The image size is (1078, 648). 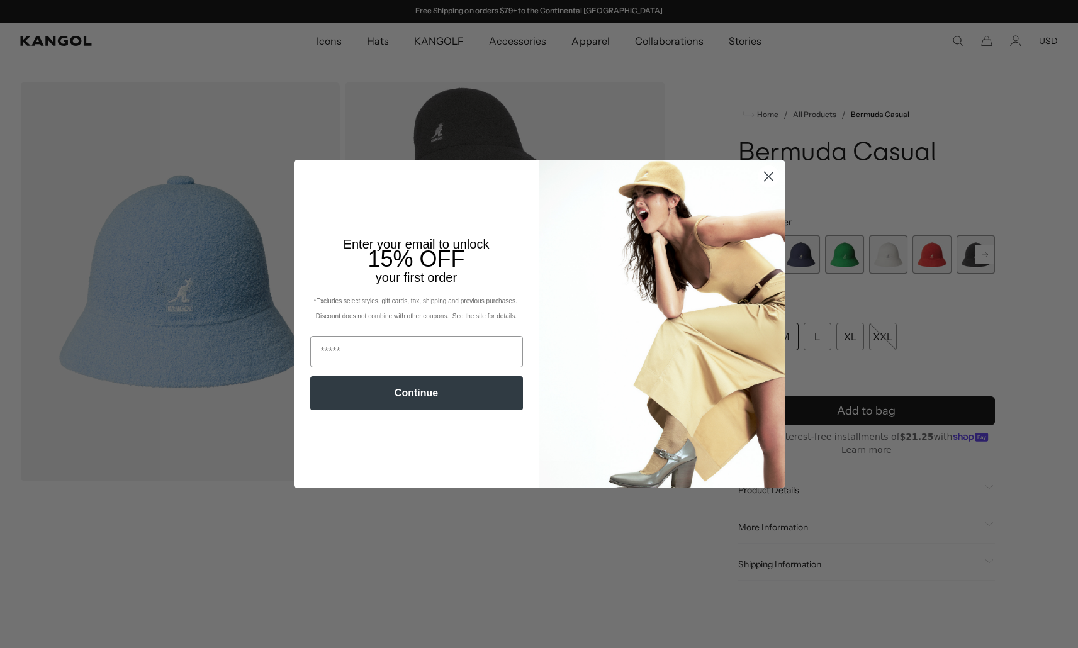 I want to click on input: Email, so click(x=417, y=352).